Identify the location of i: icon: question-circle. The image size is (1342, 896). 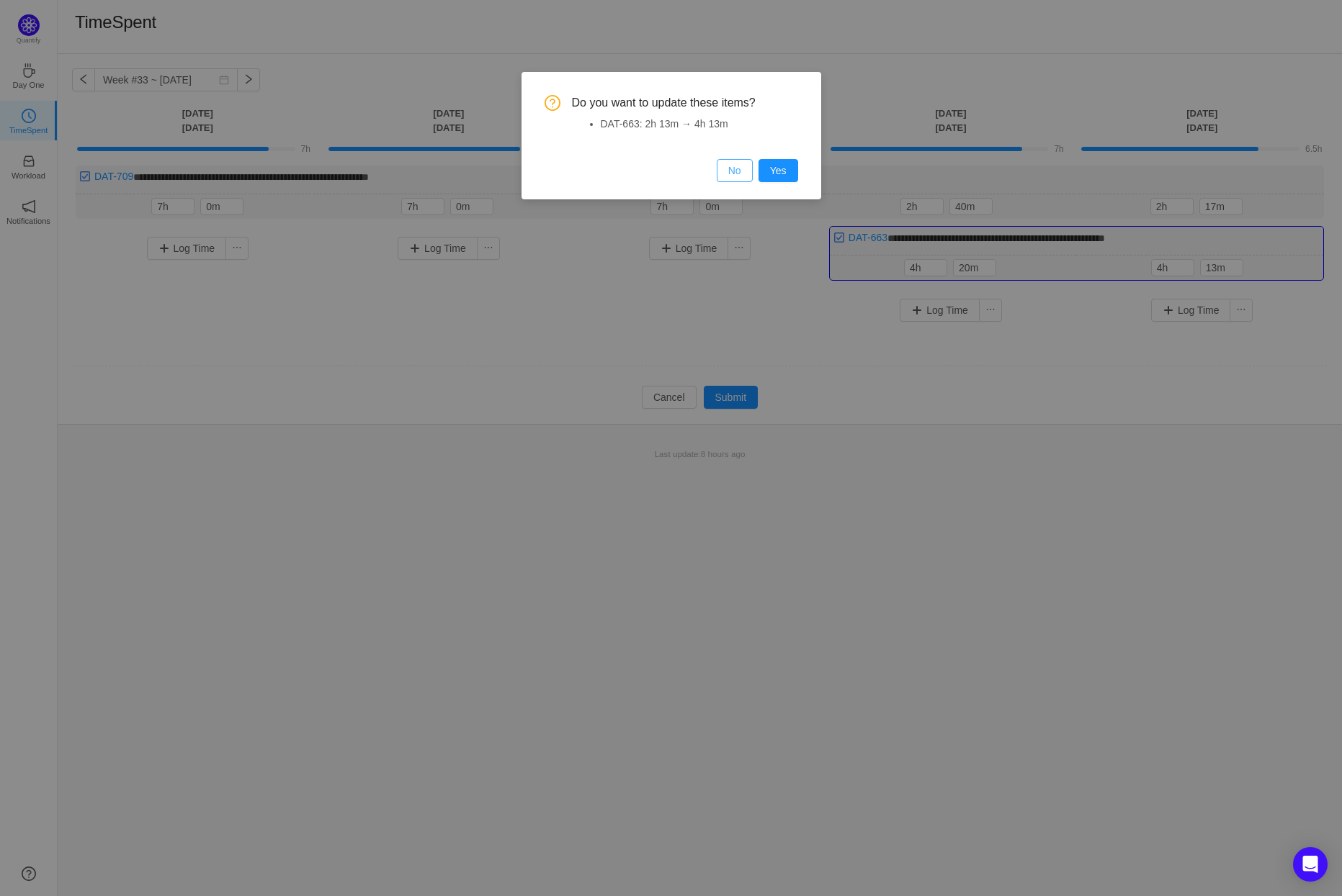
(553, 103).